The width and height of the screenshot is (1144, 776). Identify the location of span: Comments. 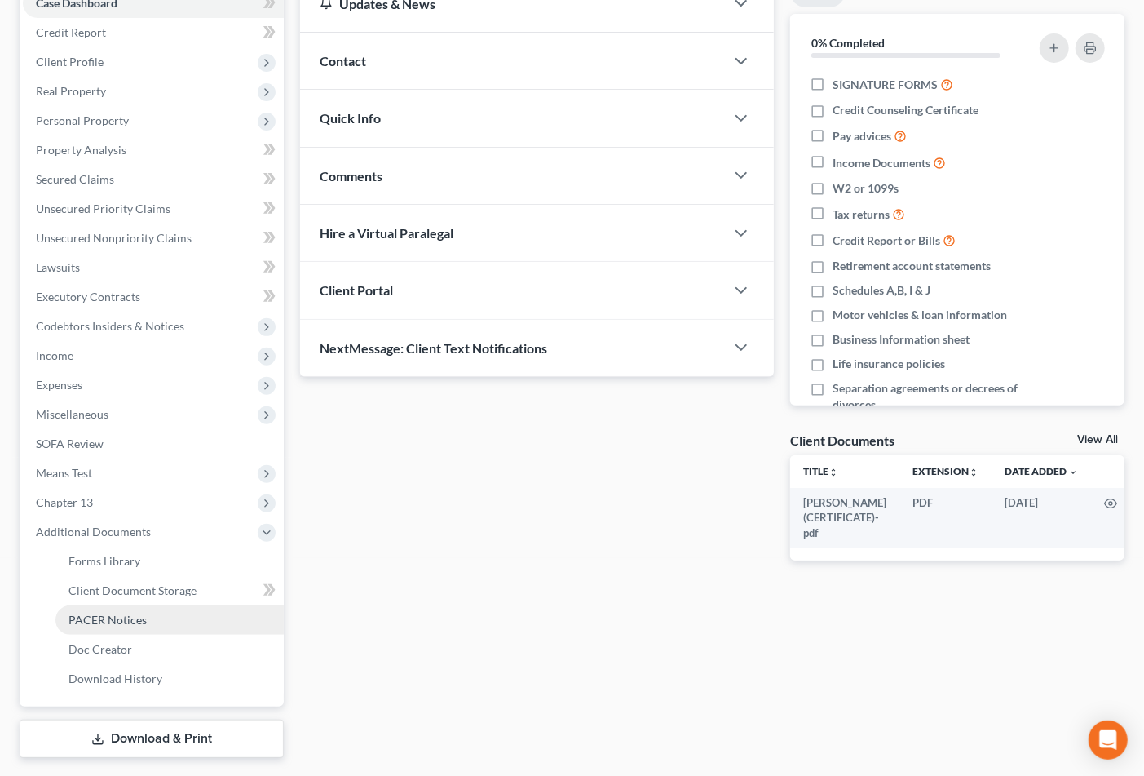
(351, 175).